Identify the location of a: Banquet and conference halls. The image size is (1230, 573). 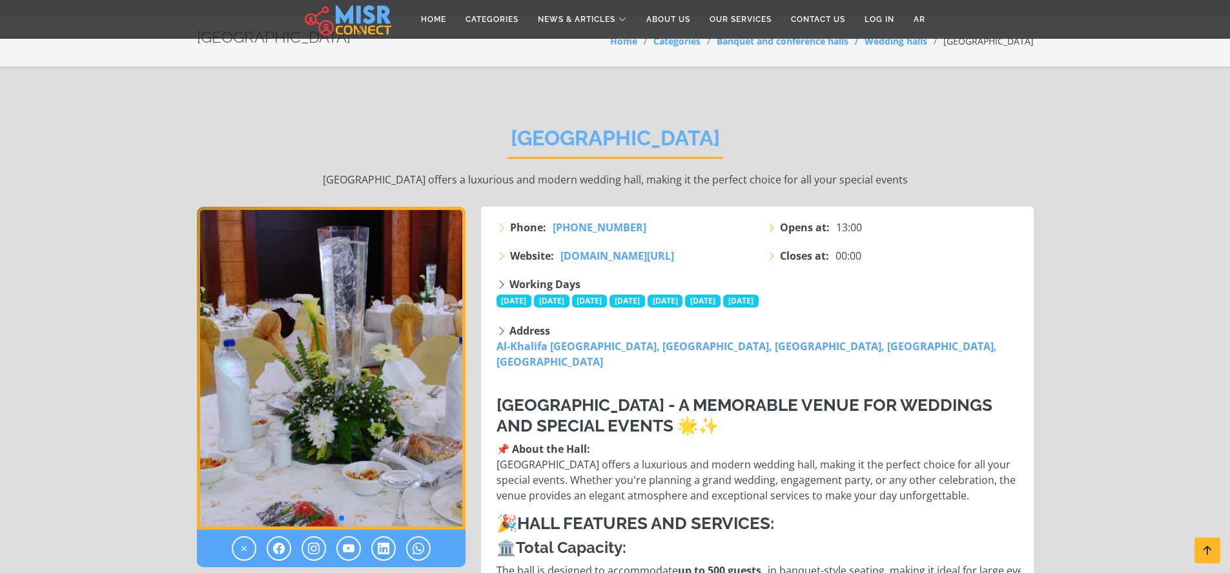
(783, 41).